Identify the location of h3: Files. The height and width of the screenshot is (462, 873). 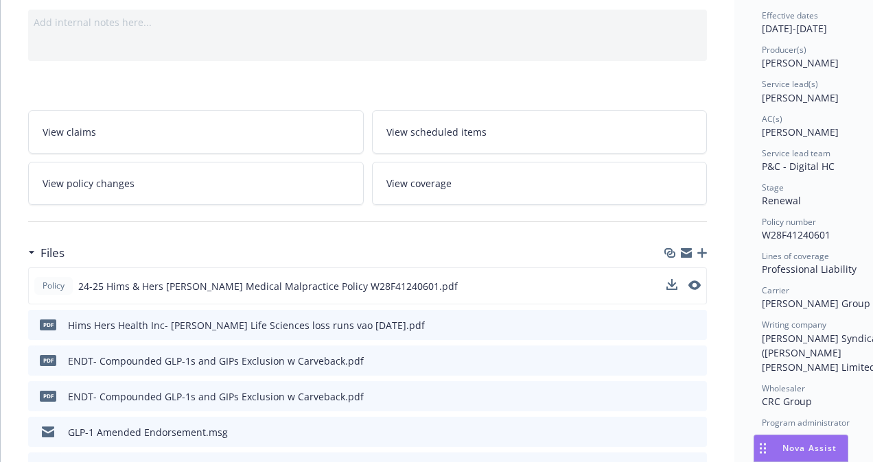
(52, 253).